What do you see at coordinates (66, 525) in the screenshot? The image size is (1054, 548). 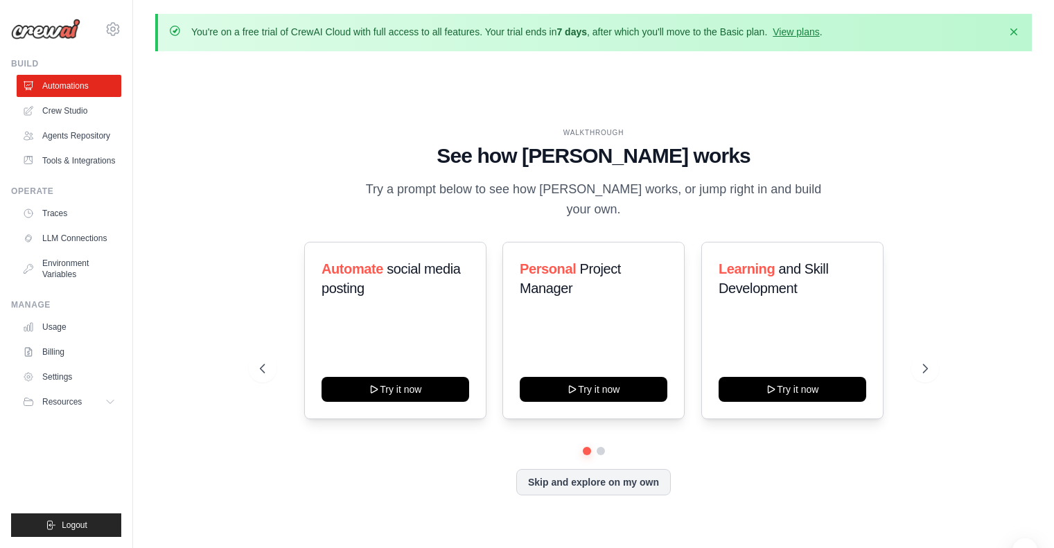 I see `button: Logout` at bounding box center [66, 525].